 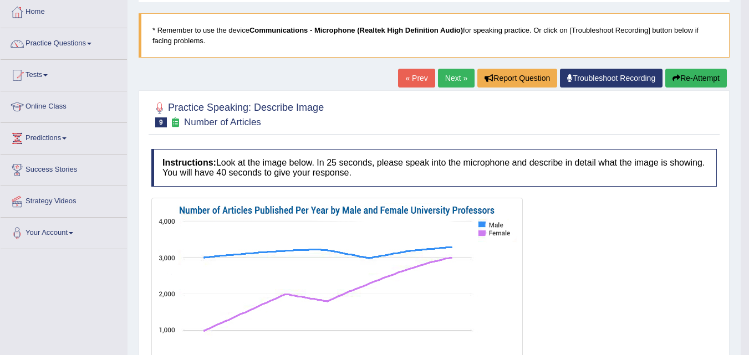 What do you see at coordinates (237, 114) in the screenshot?
I see `h2: Practice Speaking: Describe Image` at bounding box center [237, 114].